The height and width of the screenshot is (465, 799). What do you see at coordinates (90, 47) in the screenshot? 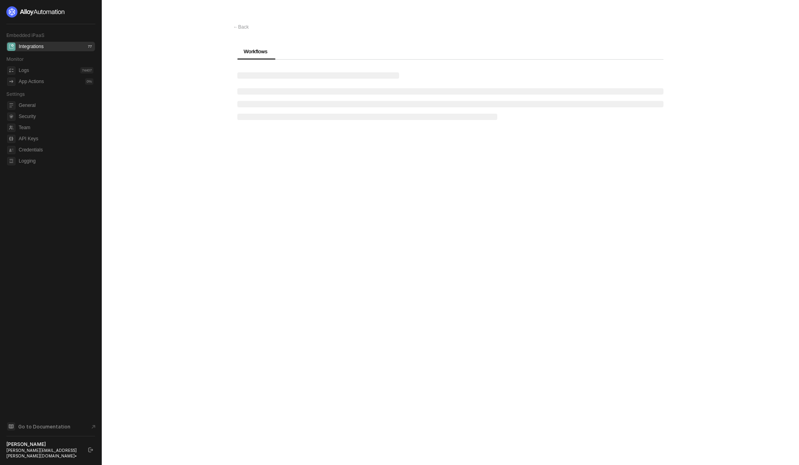
I see `div: 77` at bounding box center [90, 47].